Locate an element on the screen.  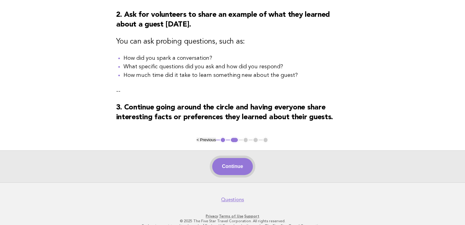
li: How much time did it take to learn something new about the guest? is located at coordinates (236, 75).